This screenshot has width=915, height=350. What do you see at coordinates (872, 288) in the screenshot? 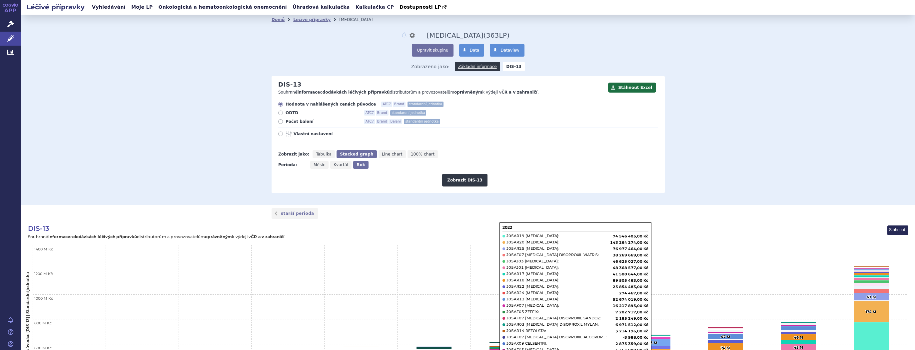
I see `rect: 2025, 25,782,586.00. J05AJ04 VOCABRIA.` at bounding box center [872, 288].